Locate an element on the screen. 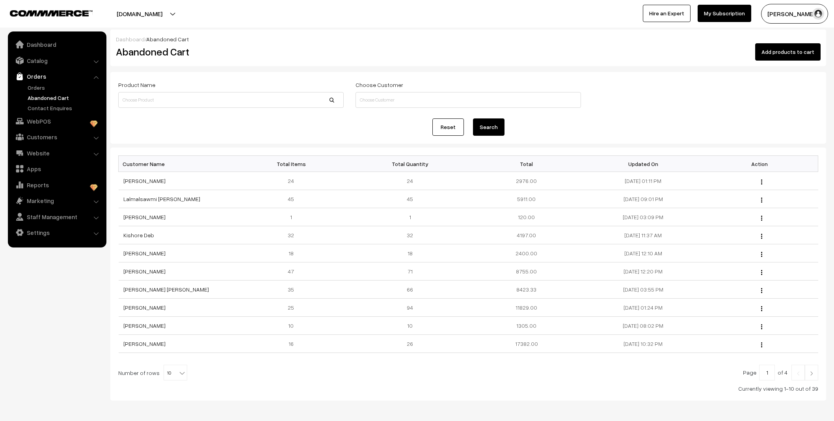 The height and width of the screenshot is (421, 834). a: Reset is located at coordinates (448, 127).